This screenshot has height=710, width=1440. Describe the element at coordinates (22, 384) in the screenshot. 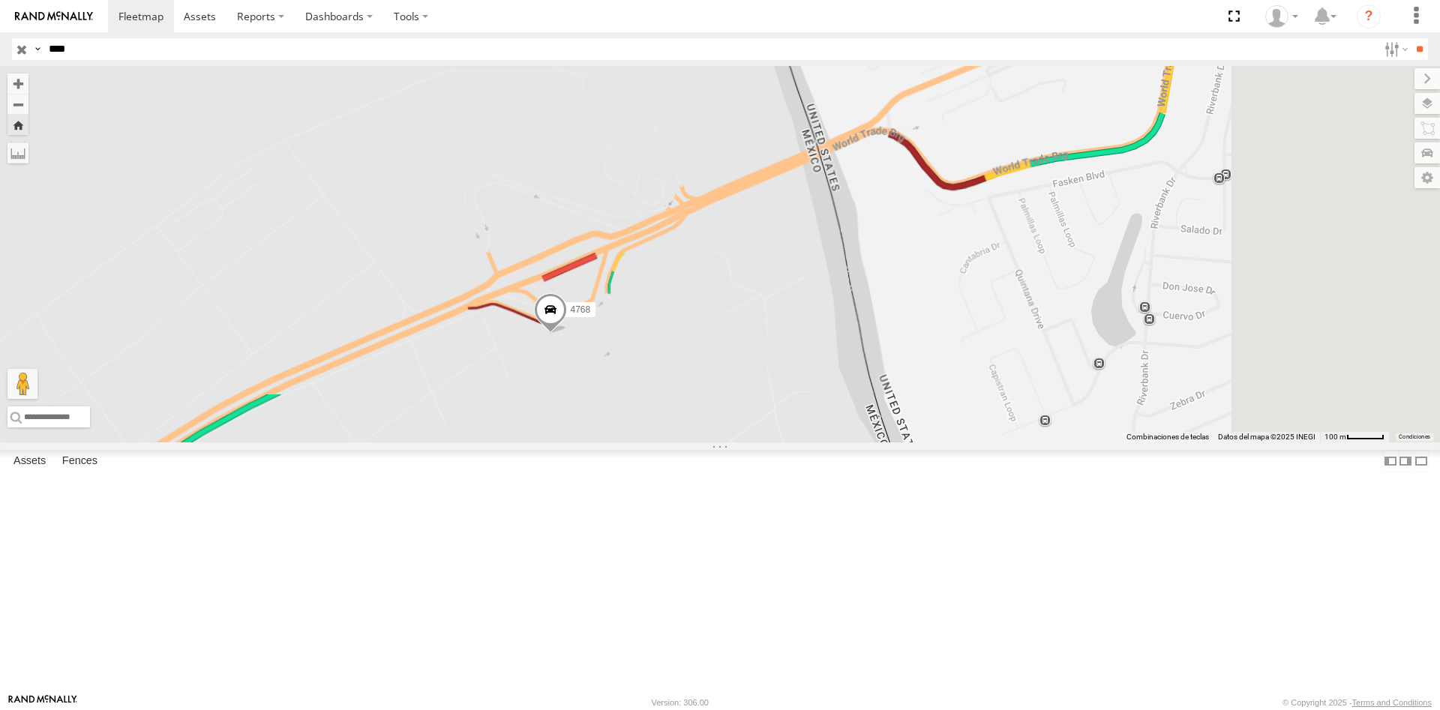

I see `button: Arrastra el hombrecito naranja al mapa para abrir Street View` at that location.